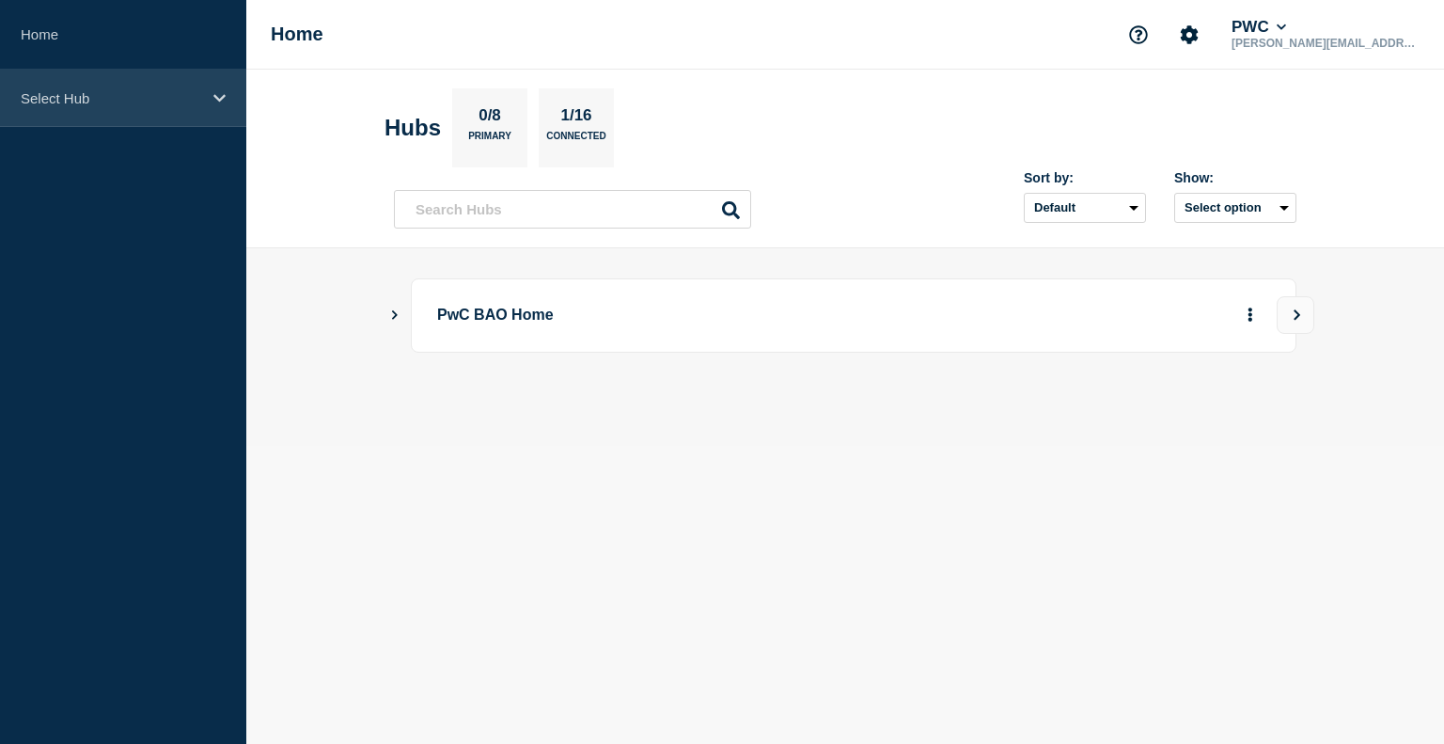 The width and height of the screenshot is (1444, 744). I want to click on div: Show:, so click(1236, 178).